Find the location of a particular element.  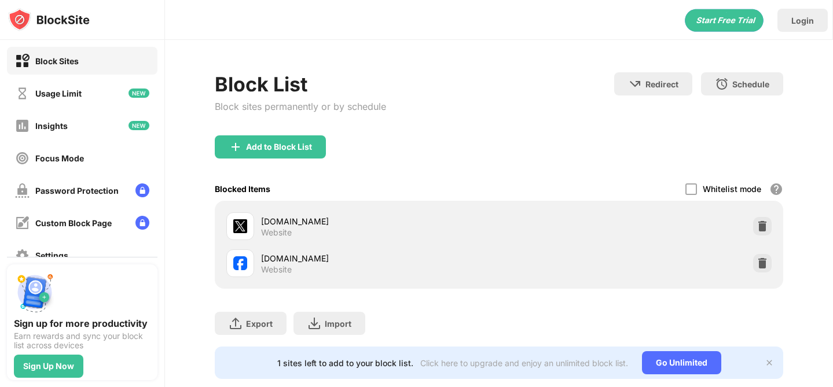

div: Block Sites is located at coordinates (57, 61).